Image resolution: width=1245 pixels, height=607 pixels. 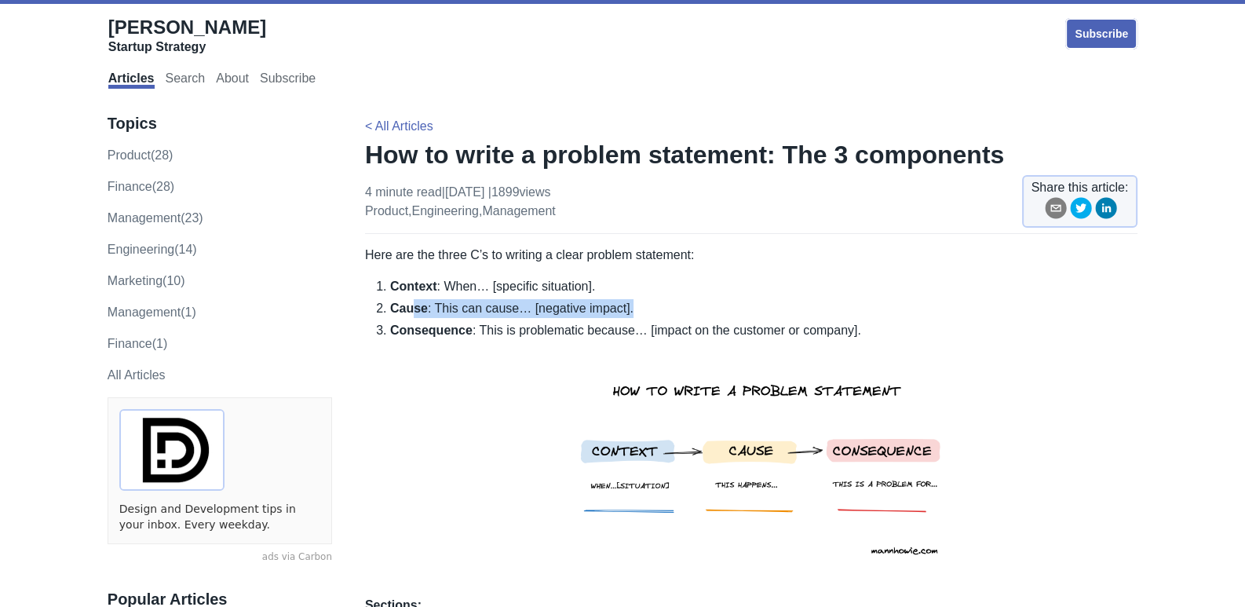 What do you see at coordinates (152, 249) in the screenshot?
I see `a: engineering(14)` at bounding box center [152, 249].